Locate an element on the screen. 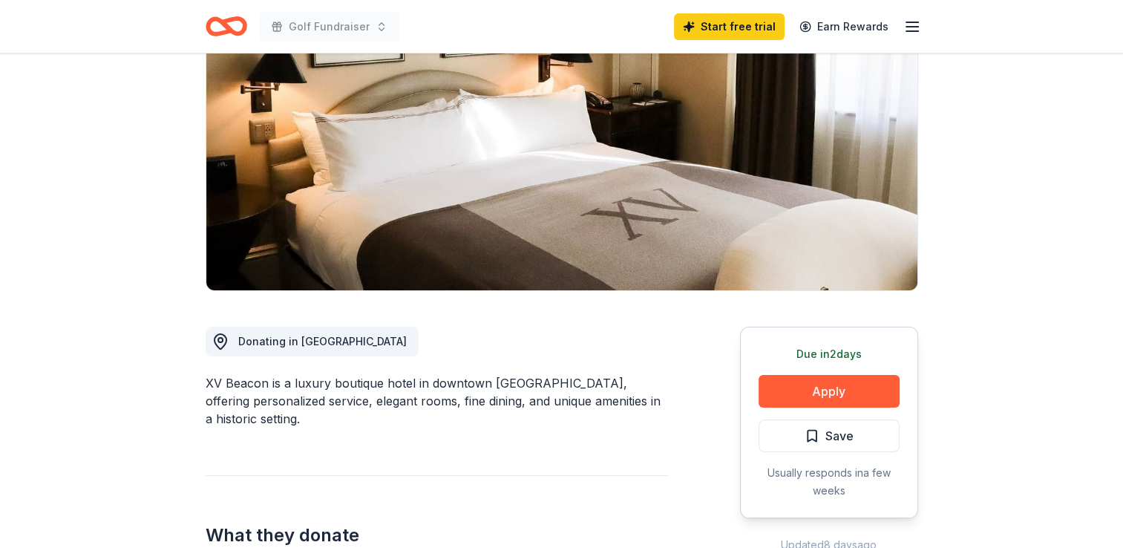  a: Earn Rewards is located at coordinates (844, 27).